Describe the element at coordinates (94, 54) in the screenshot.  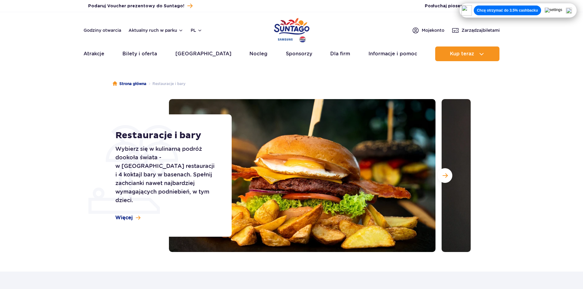
I see `a: Atrakcje` at that location.